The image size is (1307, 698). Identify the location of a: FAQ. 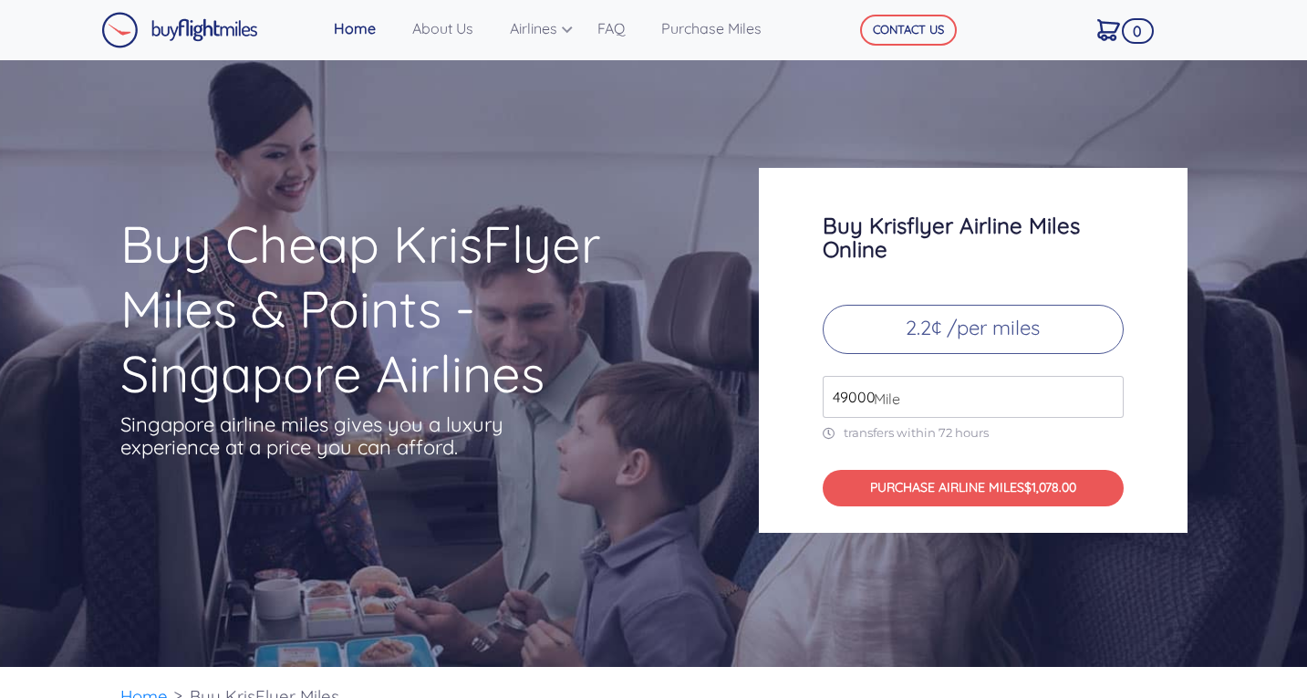
(622, 28).